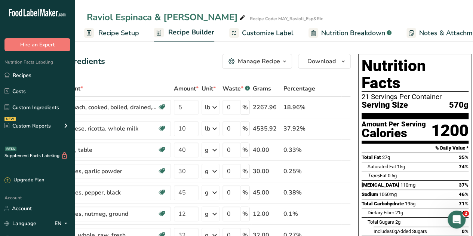 This screenshot has height=236, width=473. Describe the element at coordinates (37, 45) in the screenshot. I see `button: Hire an Expert` at that location.